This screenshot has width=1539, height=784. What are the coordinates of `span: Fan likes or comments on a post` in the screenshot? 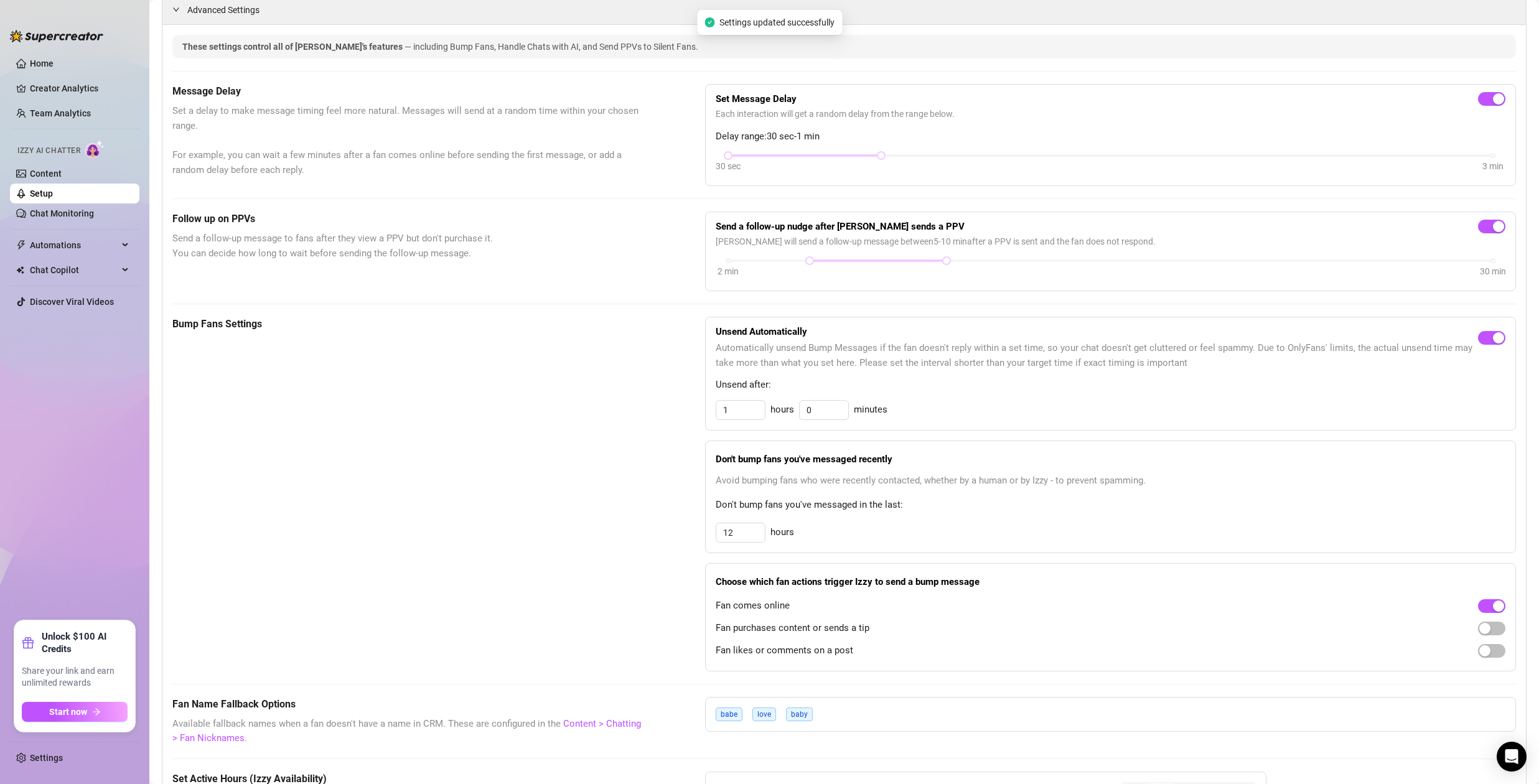 It's located at (784, 651).